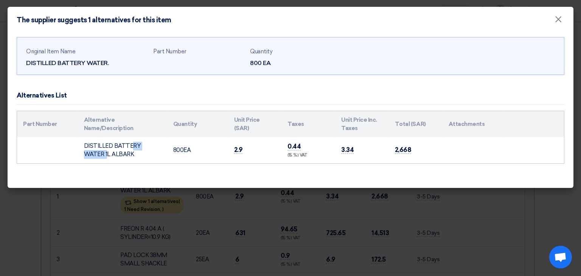 This screenshot has height=276, width=581. Describe the element at coordinates (197, 150) in the screenshot. I see `td: EA` at that location.